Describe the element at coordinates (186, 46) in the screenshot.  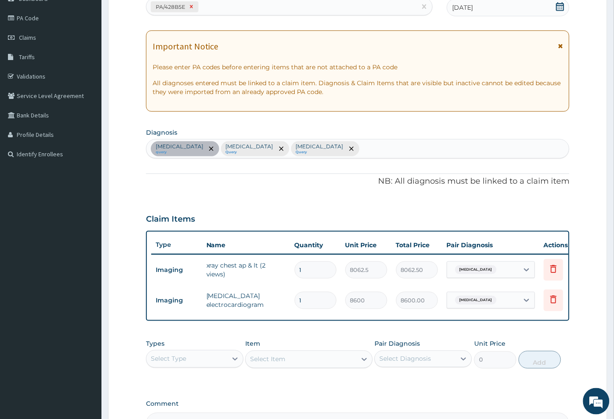
I see `h1: Important Notice` at that location.